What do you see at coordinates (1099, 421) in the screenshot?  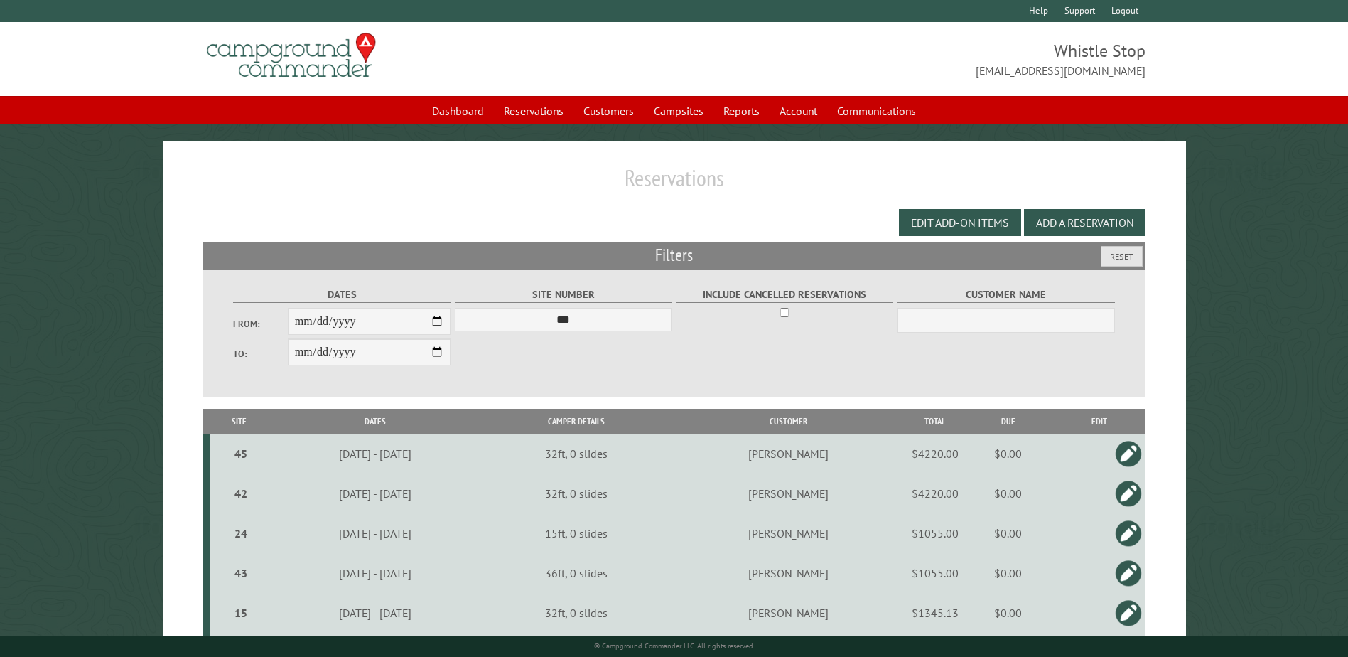 I see `th: Edit` at bounding box center [1099, 421].